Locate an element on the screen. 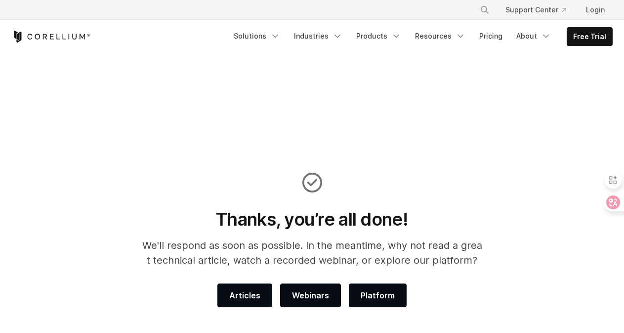  h1: Thanks, you’re all done! is located at coordinates (312, 219).